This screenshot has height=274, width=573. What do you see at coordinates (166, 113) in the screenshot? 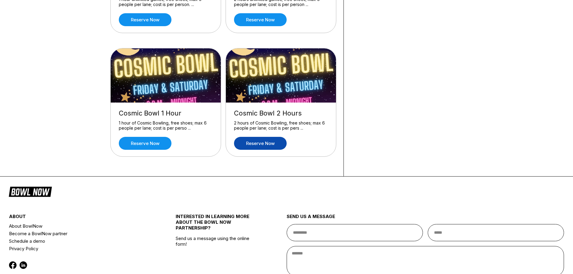
I see `div: Cosmic Bowl 1 Hour` at bounding box center [166, 113].